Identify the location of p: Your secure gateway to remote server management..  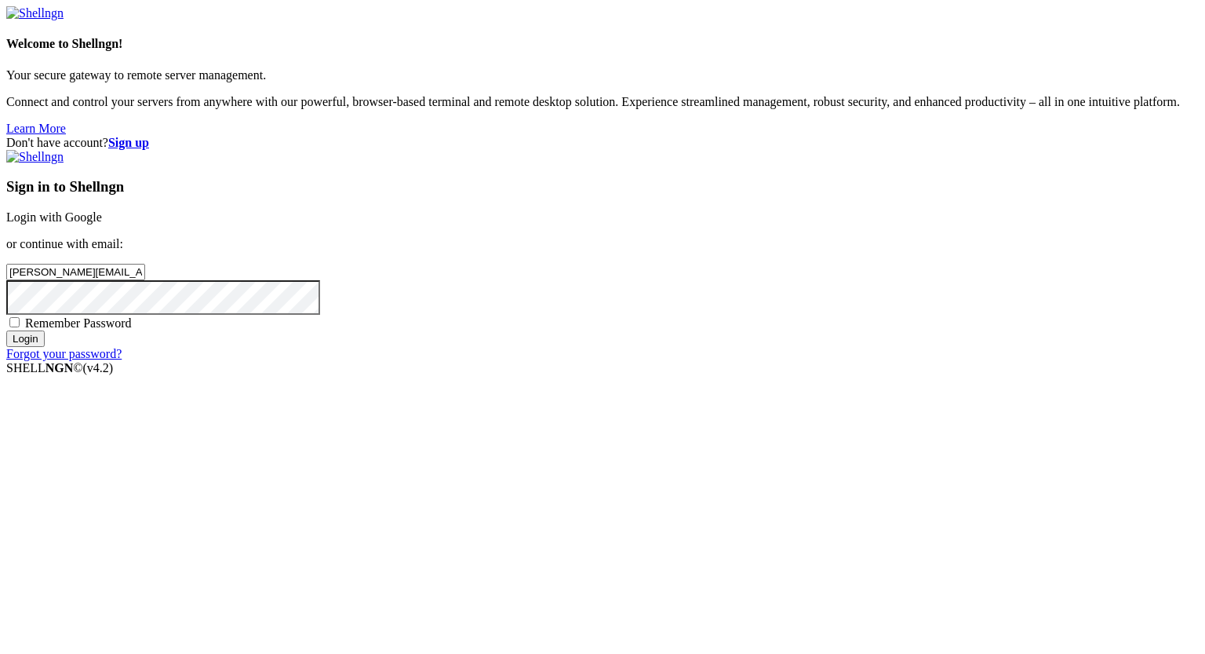
(603, 75).